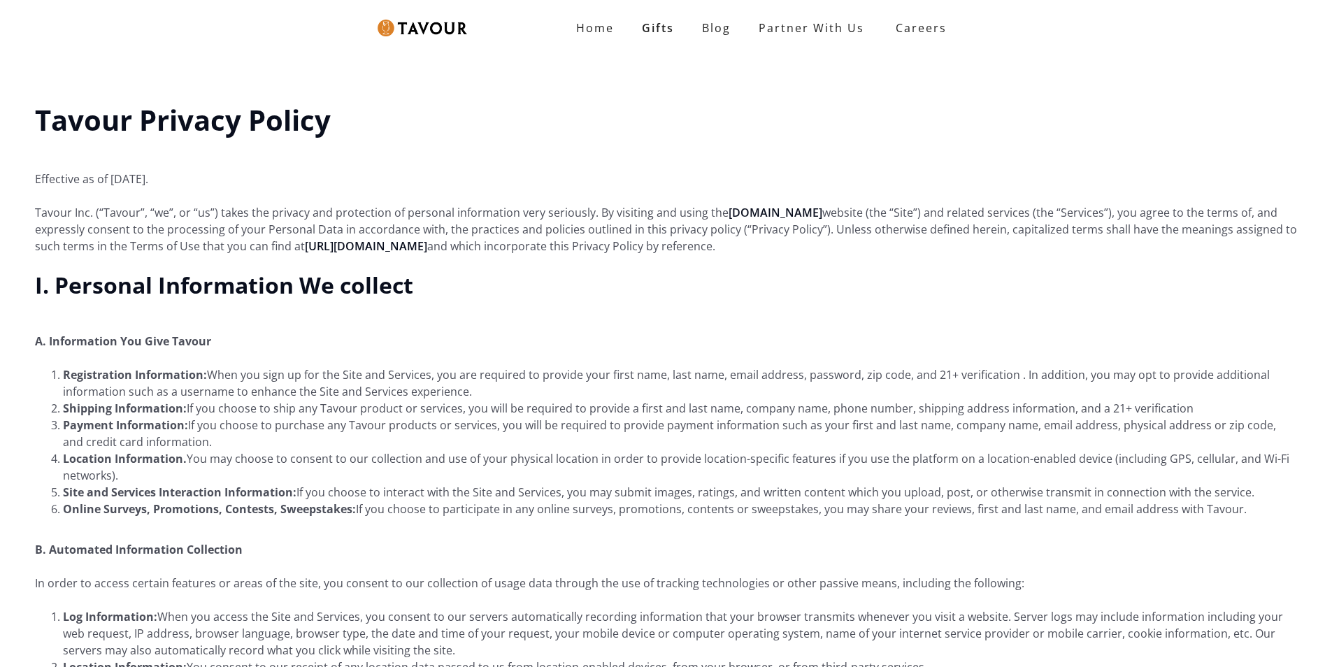 This screenshot has height=667, width=1332. Describe the element at coordinates (679, 492) in the screenshot. I see `li: If you choose to interact with the Site and Services, you may submit images, ratings, and written...` at that location.